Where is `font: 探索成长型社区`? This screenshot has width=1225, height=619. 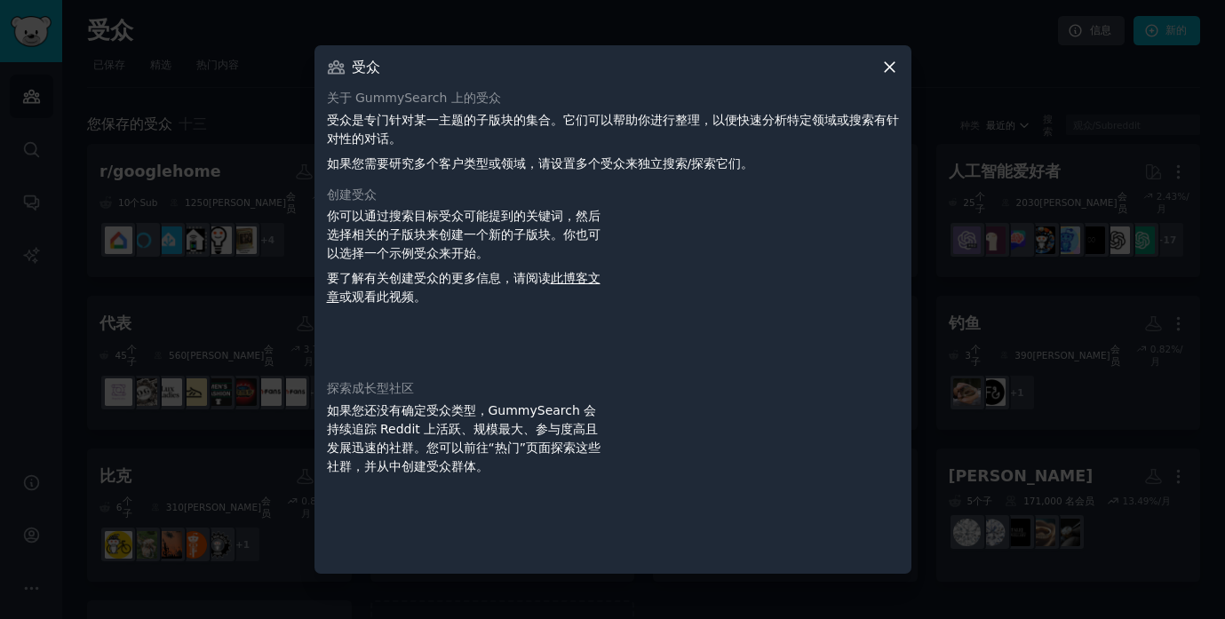
font: 探索成长型社区 is located at coordinates (370, 388).